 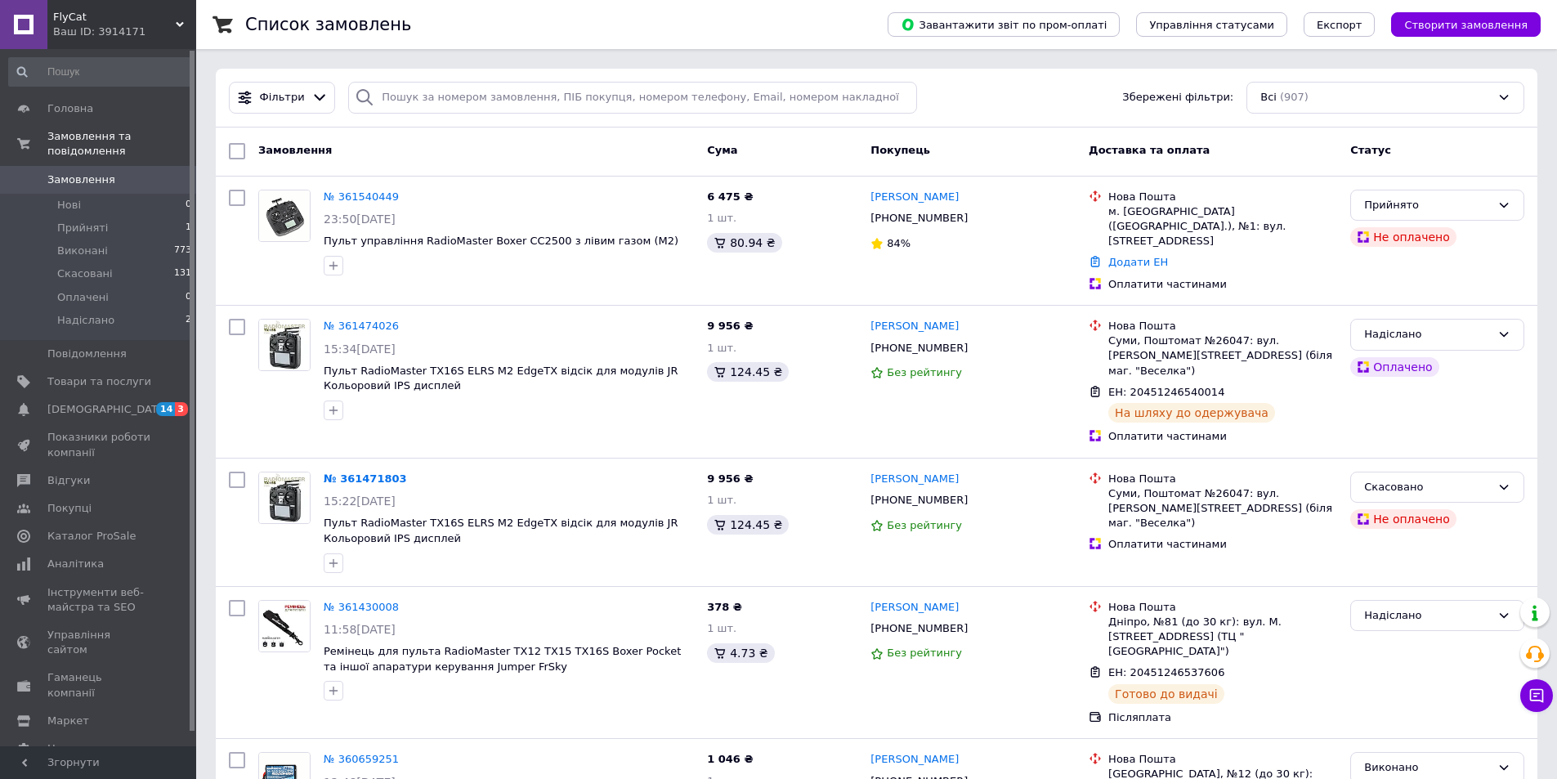 What do you see at coordinates (365, 478) in the screenshot?
I see `a: № 361471803` at bounding box center [365, 478].